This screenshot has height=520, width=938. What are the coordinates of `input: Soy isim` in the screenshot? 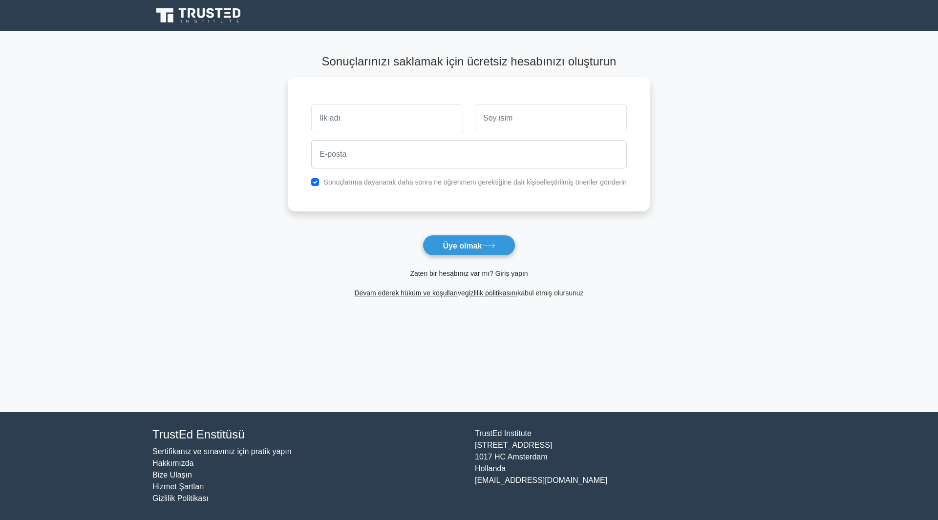 It's located at (550, 118).